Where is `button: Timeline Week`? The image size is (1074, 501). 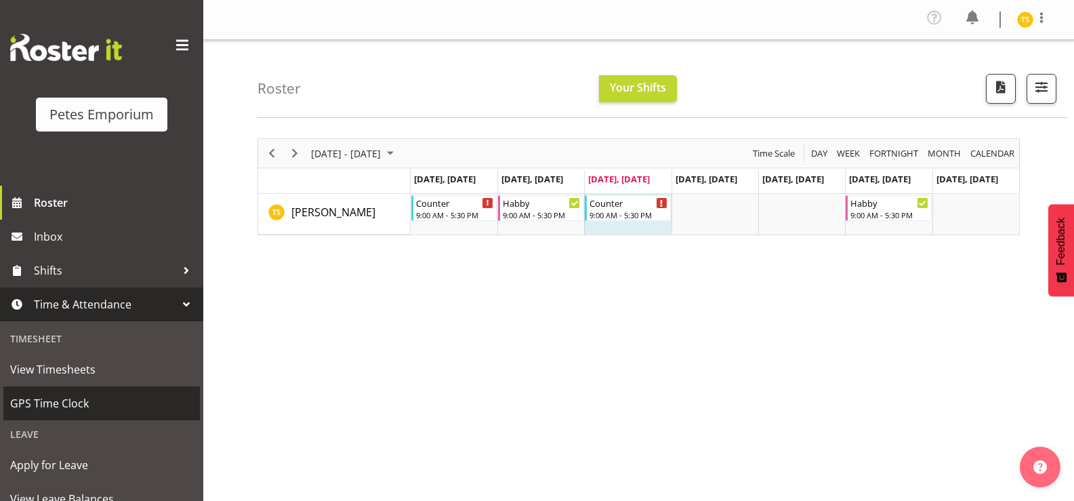
button: Timeline Week is located at coordinates (848, 153).